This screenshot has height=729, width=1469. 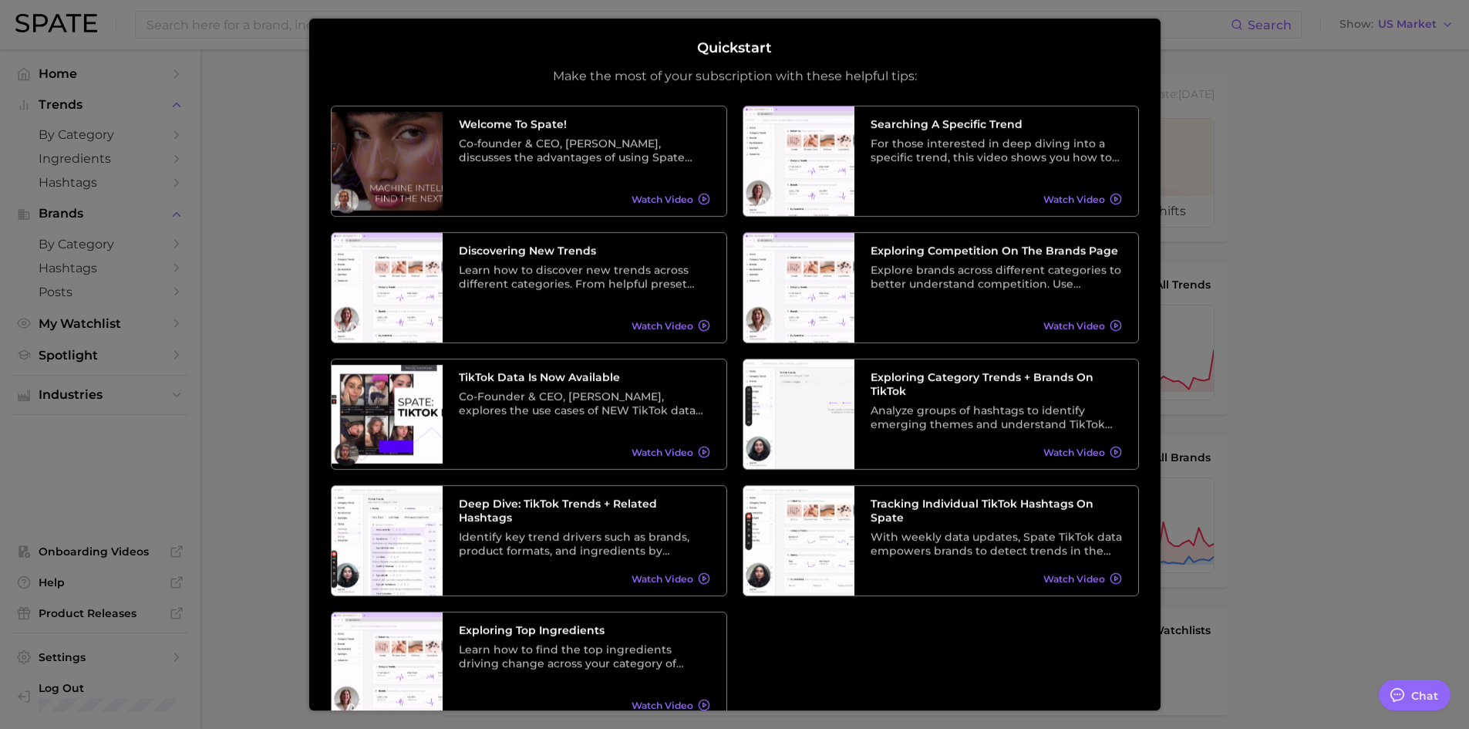 I want to click on h3: Welcome to Spate!, so click(x=584, y=124).